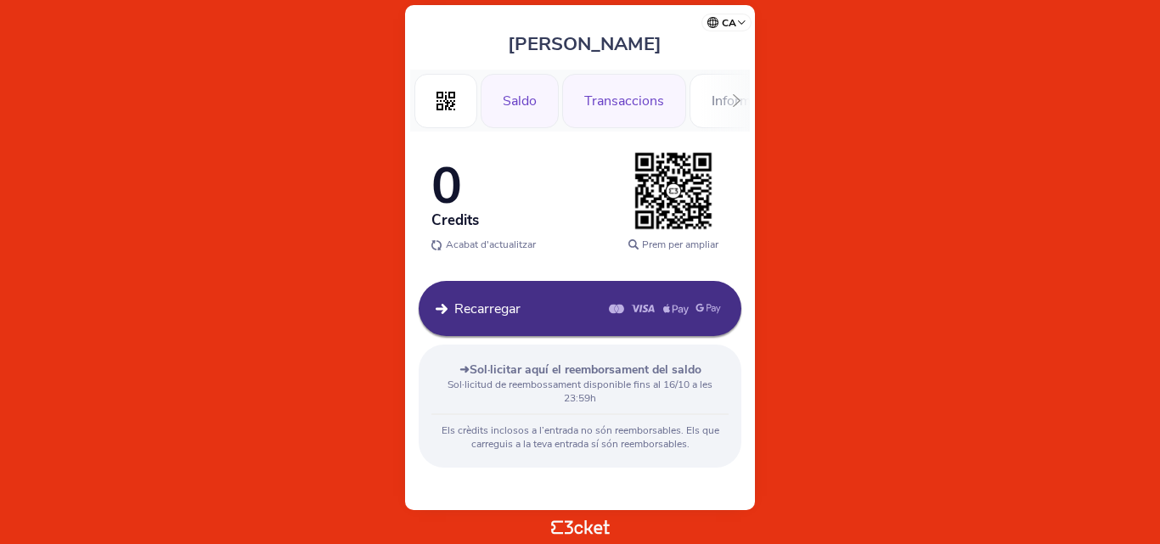 The width and height of the screenshot is (1160, 544). Describe the element at coordinates (624, 99) in the screenshot. I see `a: Transaccions` at that location.